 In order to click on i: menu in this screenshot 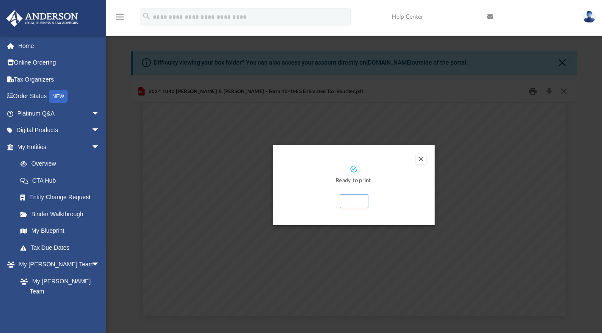, I will do `click(120, 17)`.